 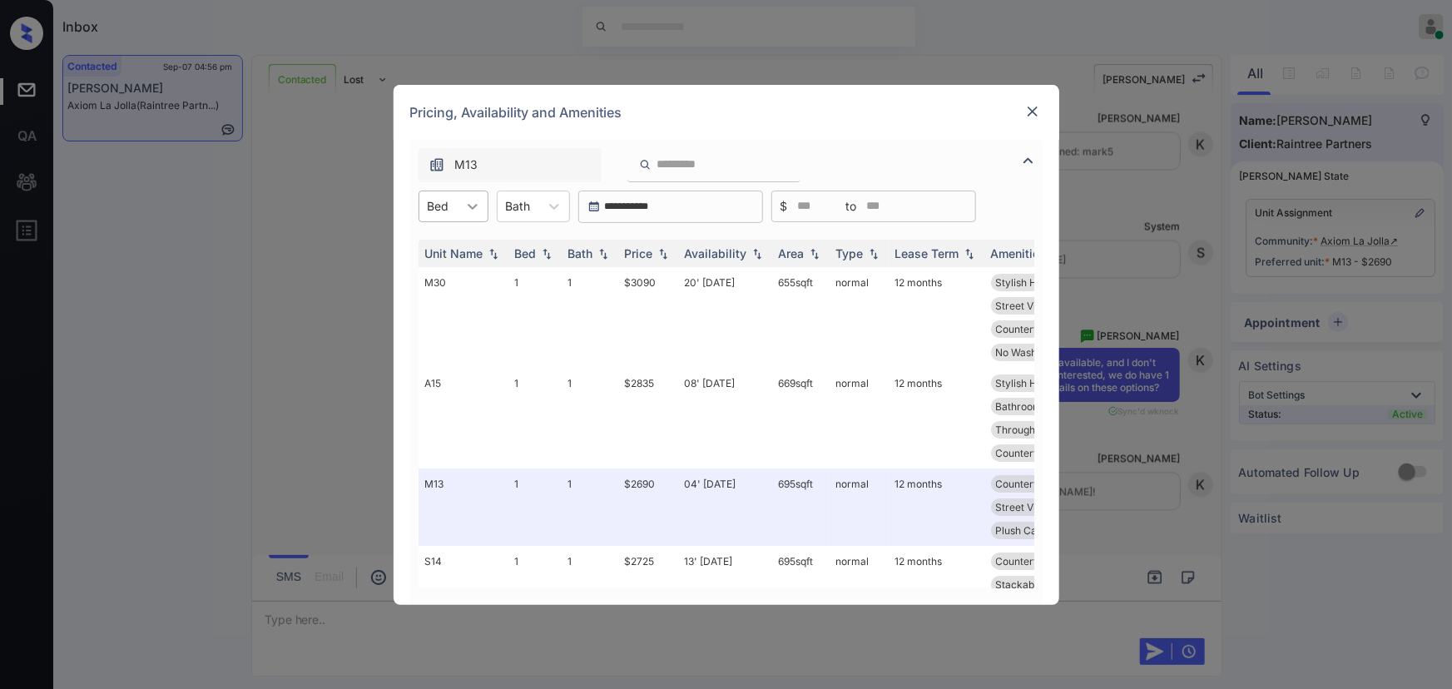 What do you see at coordinates (851, 206) in the screenshot?
I see `span: to` at bounding box center [851, 206].